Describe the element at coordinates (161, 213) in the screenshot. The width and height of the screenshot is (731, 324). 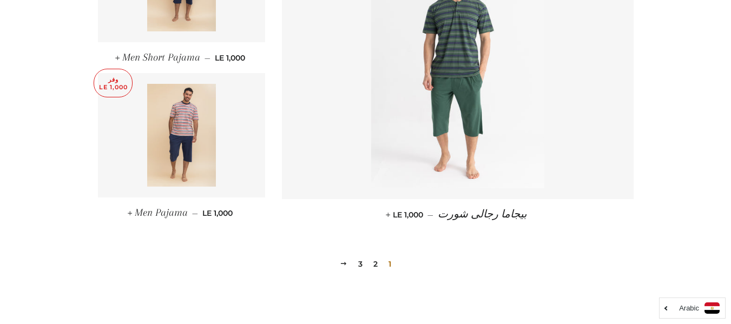
I see `span: Men Pajama` at that location.